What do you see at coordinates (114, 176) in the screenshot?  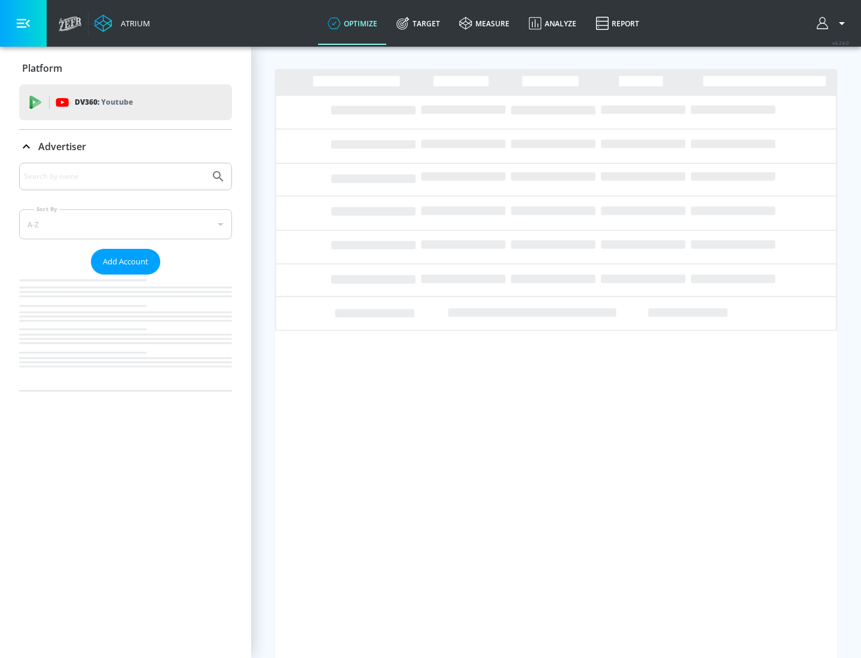 I see `input: Search by name` at bounding box center [114, 176].